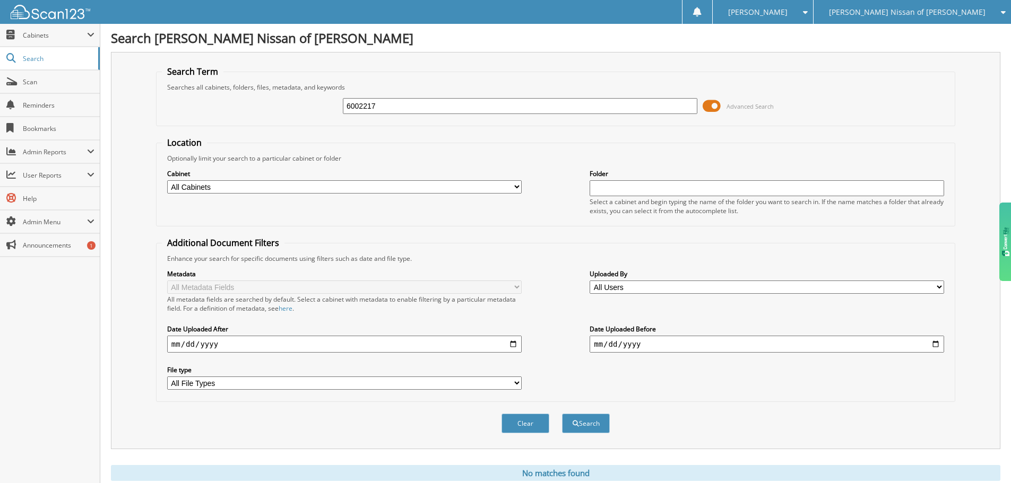  I want to click on span: Reminders, so click(58, 105).